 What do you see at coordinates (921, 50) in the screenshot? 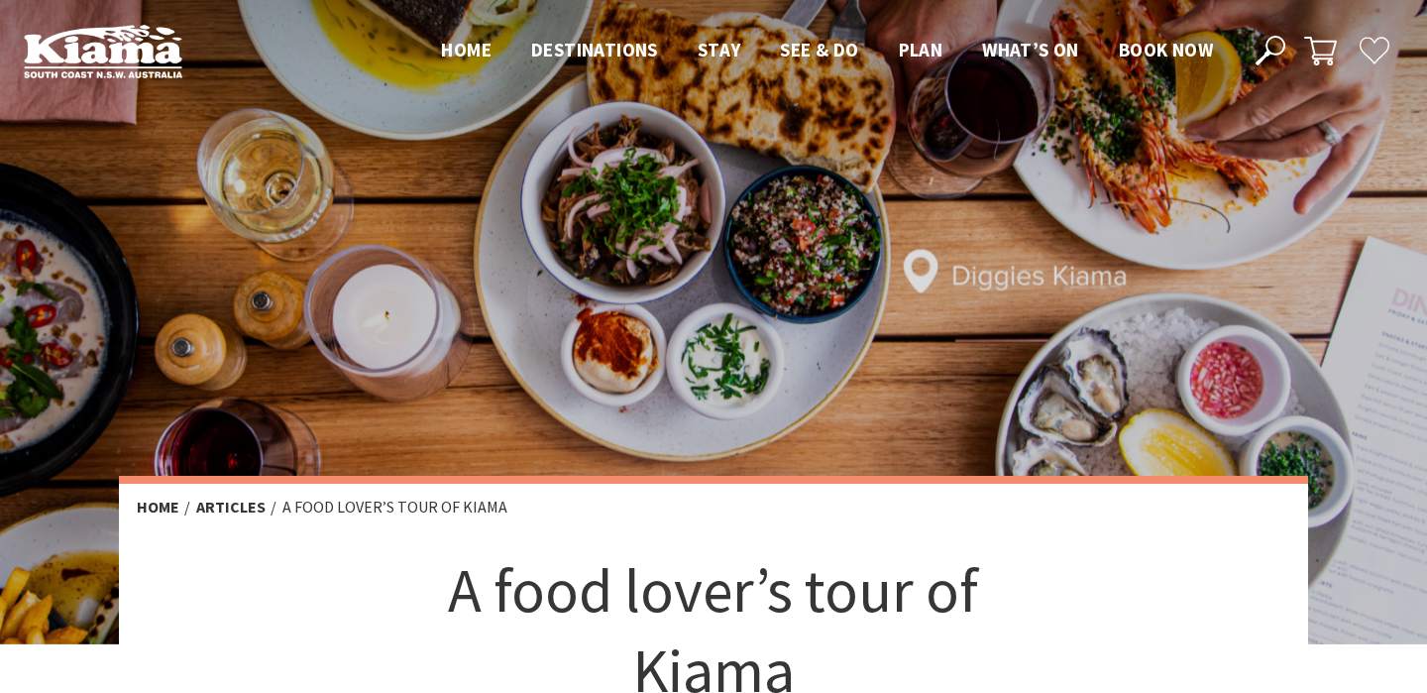
I see `span: Plan` at bounding box center [921, 50].